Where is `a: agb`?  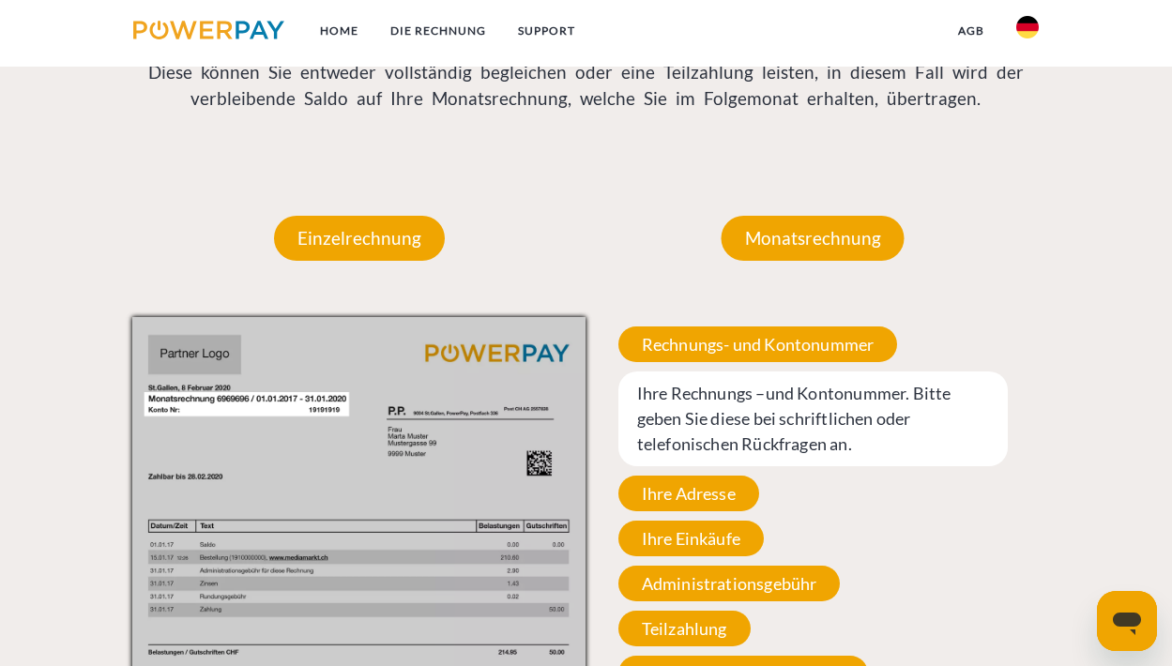 a: agb is located at coordinates (971, 31).